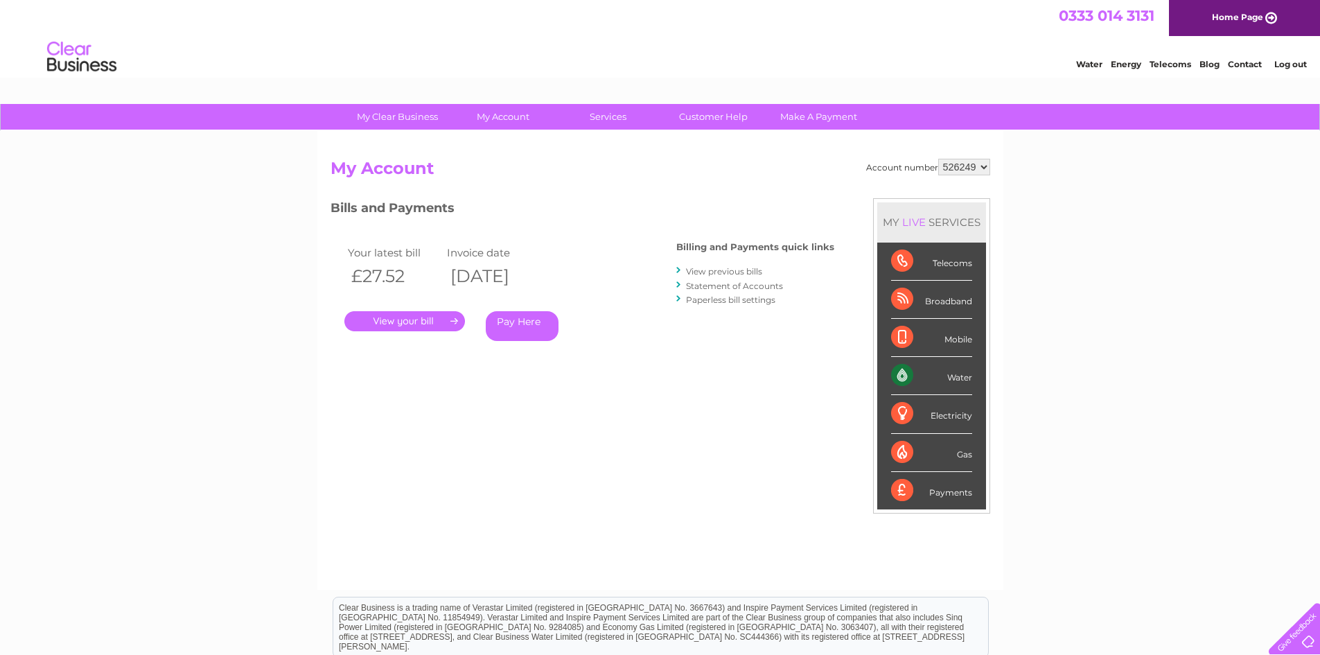  Describe the element at coordinates (931, 452) in the screenshot. I see `div: Gas` at that location.